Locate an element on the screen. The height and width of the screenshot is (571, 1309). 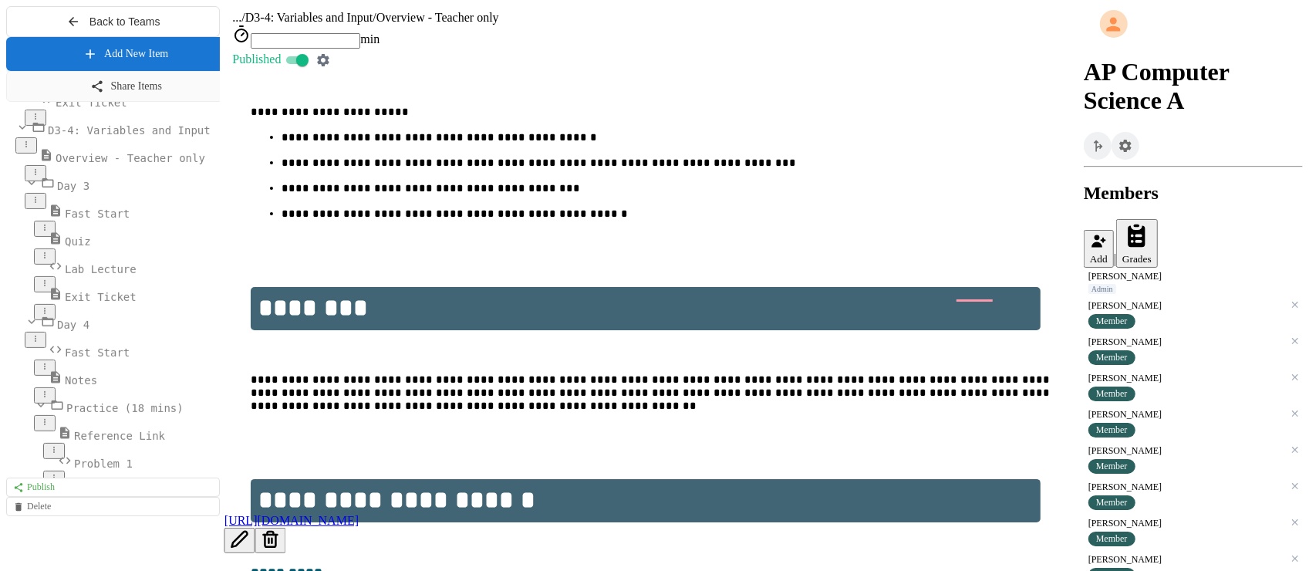
button: Assignment Settings is located at coordinates (1125, 146).